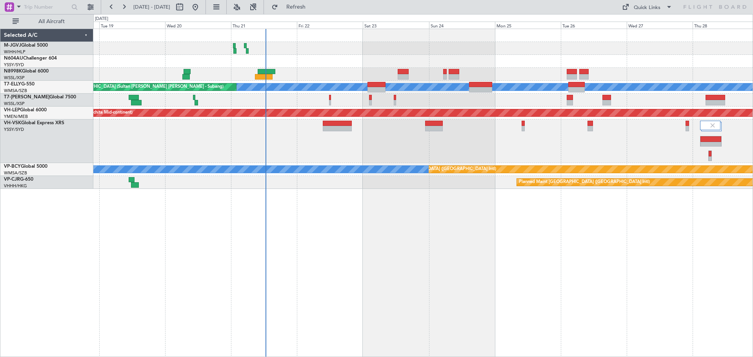 This screenshot has width=753, height=357. I want to click on div: Thu 21, so click(264, 25).